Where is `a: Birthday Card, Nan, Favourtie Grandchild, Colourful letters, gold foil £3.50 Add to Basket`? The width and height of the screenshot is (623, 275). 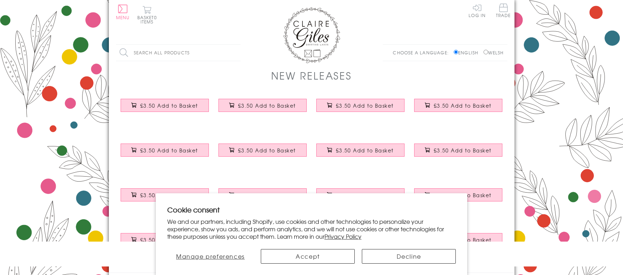 a: Birthday Card, Nan, Favourtie Grandchild, Colourful letters, gold foil £3.50 Add to Basket is located at coordinates (262, 154).